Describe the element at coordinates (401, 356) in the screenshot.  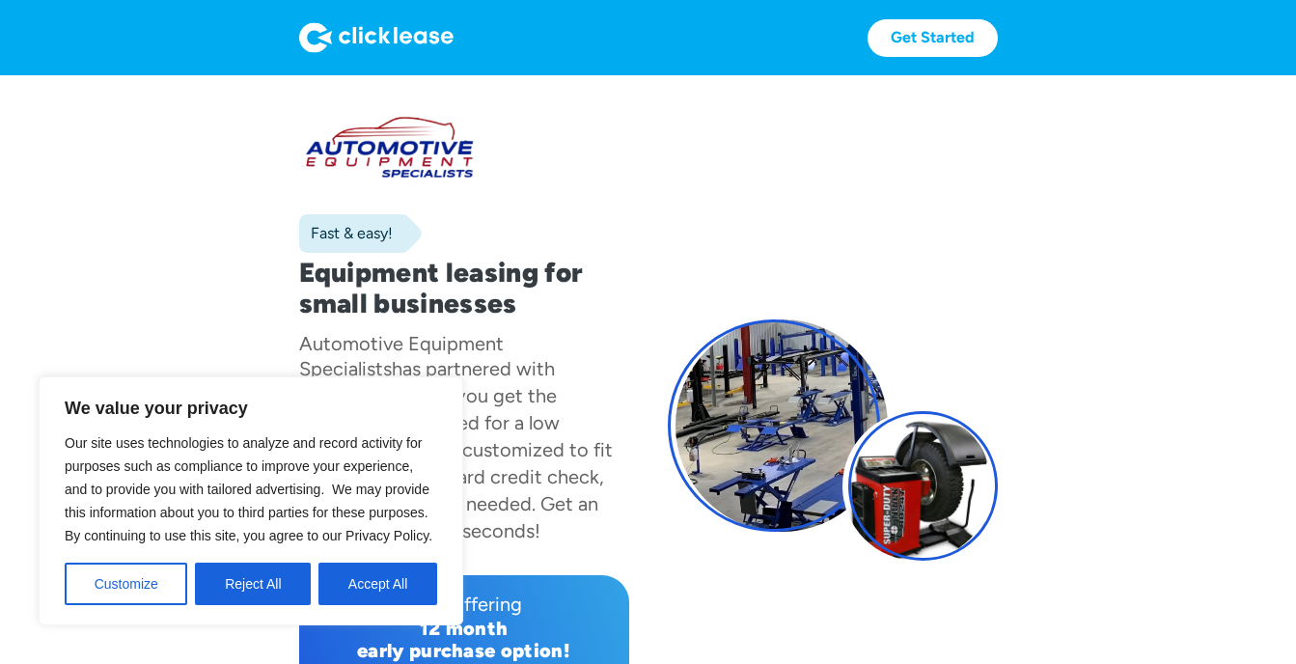
I see `div: Automotive Equipment Specialists` at that location.